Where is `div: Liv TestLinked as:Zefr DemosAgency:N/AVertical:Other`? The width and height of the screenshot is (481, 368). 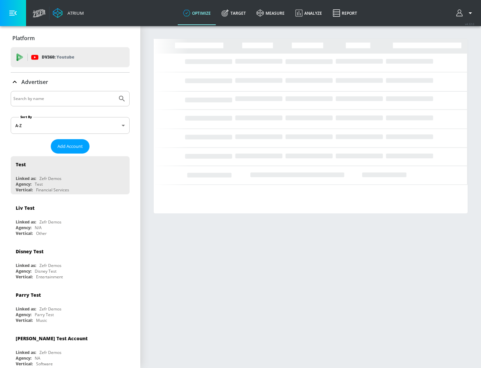 div: Liv TestLinked as:Zefr DemosAgency:N/AVertical:Other is located at coordinates (70, 219).